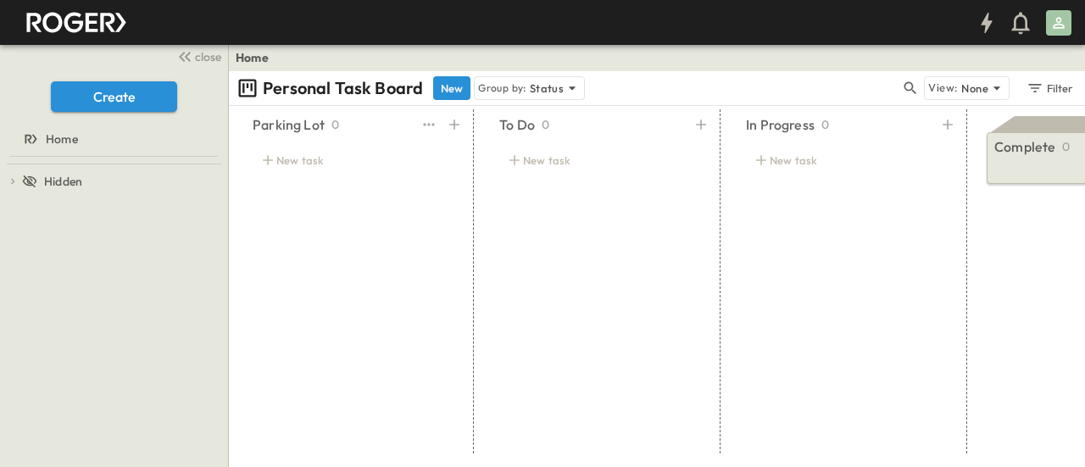 This screenshot has width=1085, height=467. Describe the element at coordinates (1049, 88) in the screenshot. I see `button: Filter` at that location.